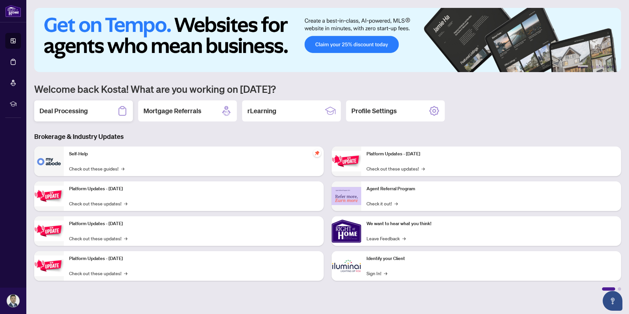 The width and height of the screenshot is (629, 314). I want to click on button: 4, so click(603, 67).